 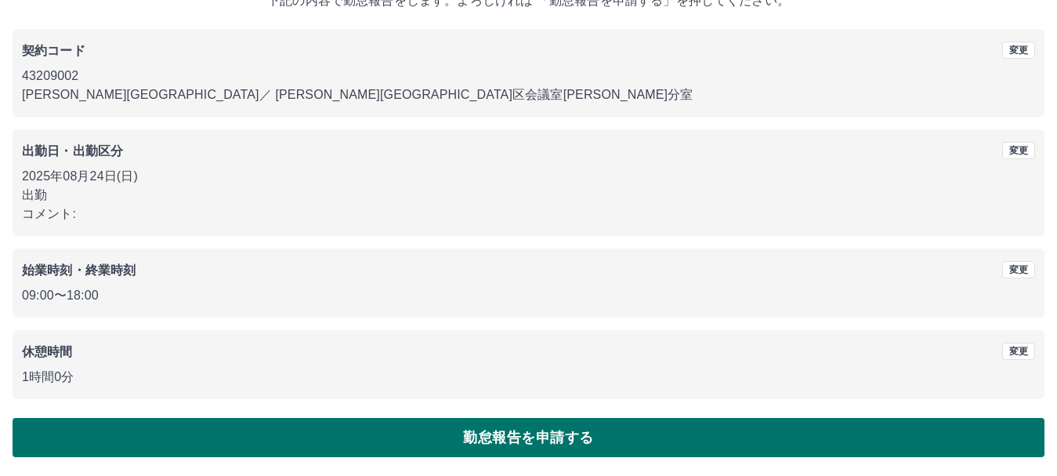 I want to click on p: 2025年08月24日(日), so click(x=528, y=176).